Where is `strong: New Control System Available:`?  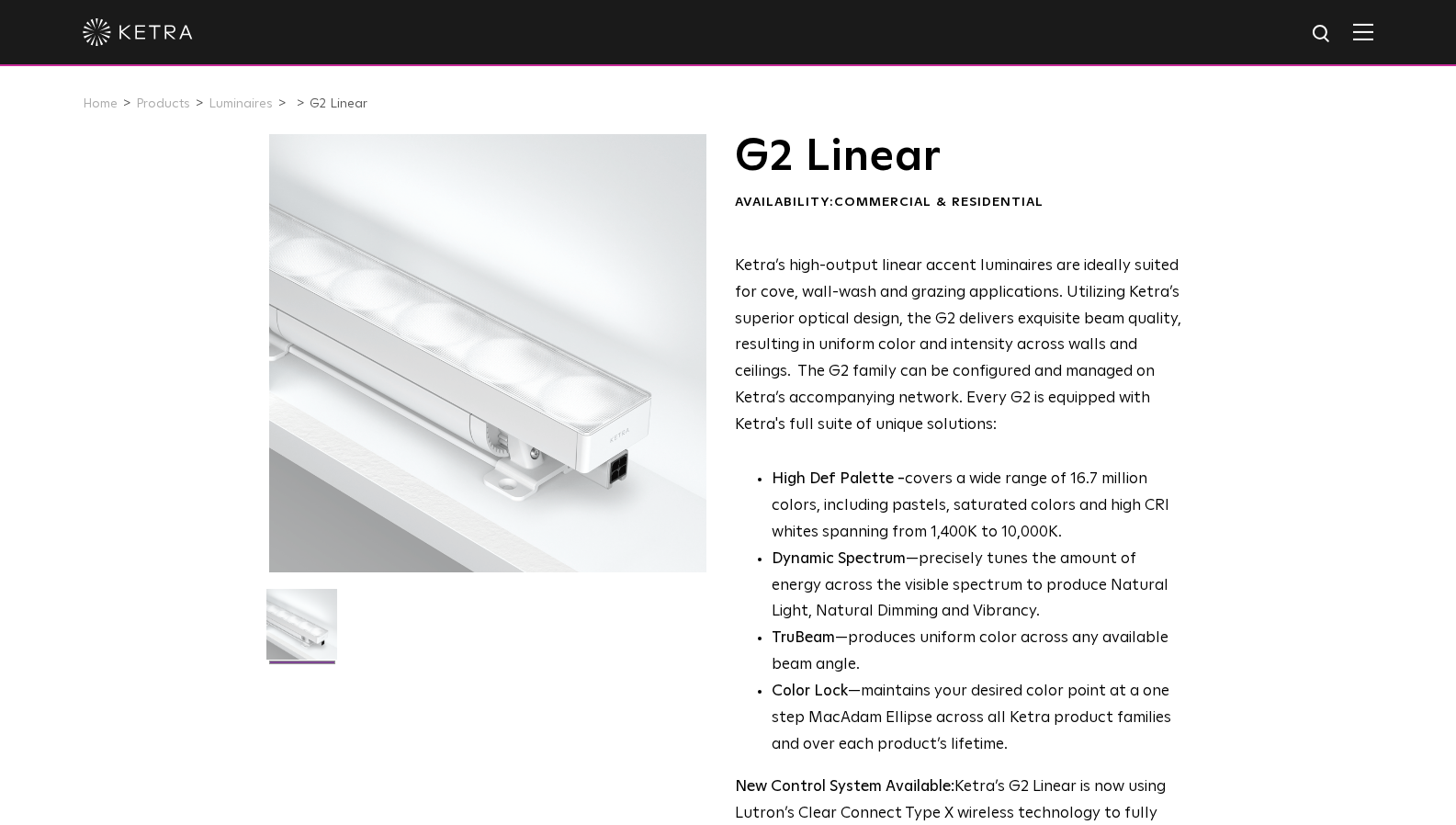
strong: New Control System Available: is located at coordinates (845, 787).